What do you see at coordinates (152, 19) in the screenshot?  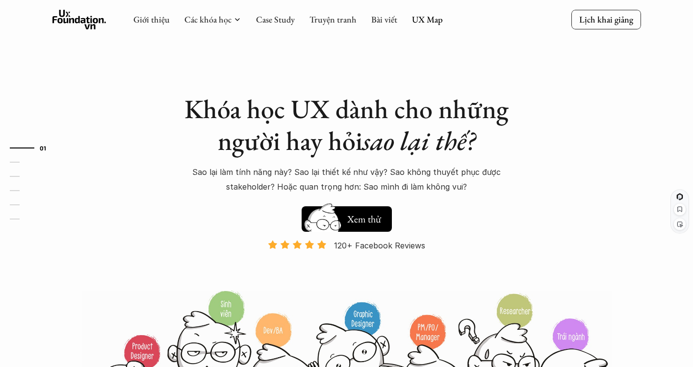 I see `a: Giới thiệu` at bounding box center [152, 19].